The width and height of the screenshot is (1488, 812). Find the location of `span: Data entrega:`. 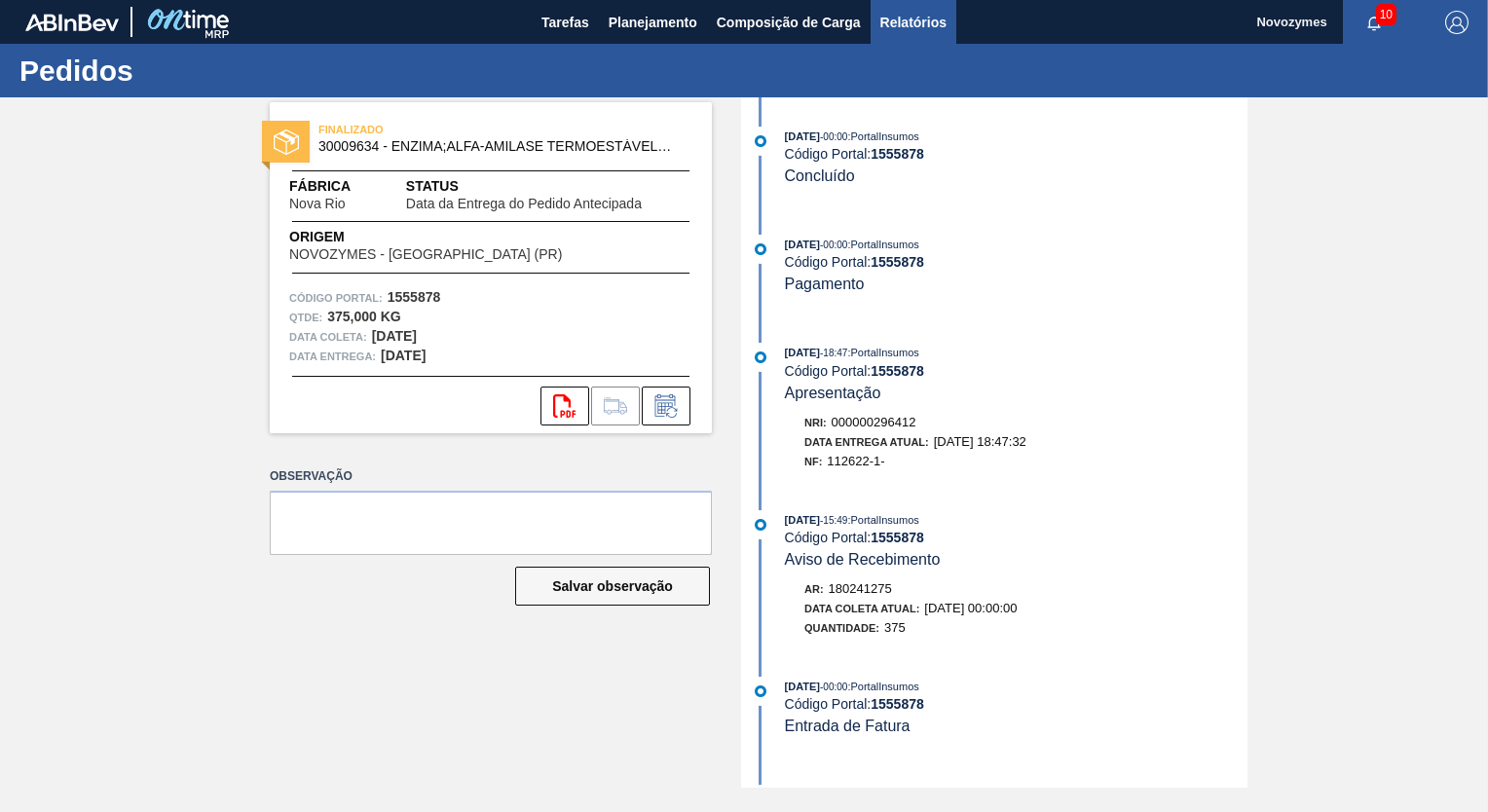

span: Data entrega: is located at coordinates (332, 357).